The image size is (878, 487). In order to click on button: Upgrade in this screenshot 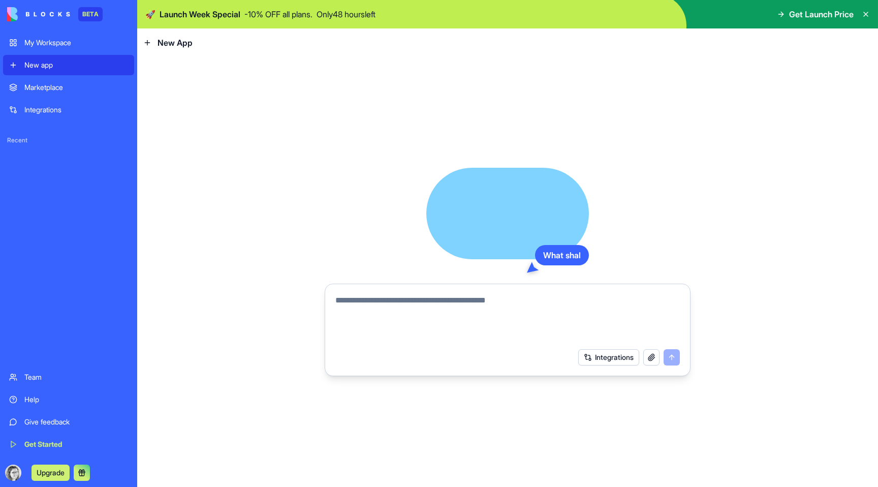, I will do `click(50, 473)`.